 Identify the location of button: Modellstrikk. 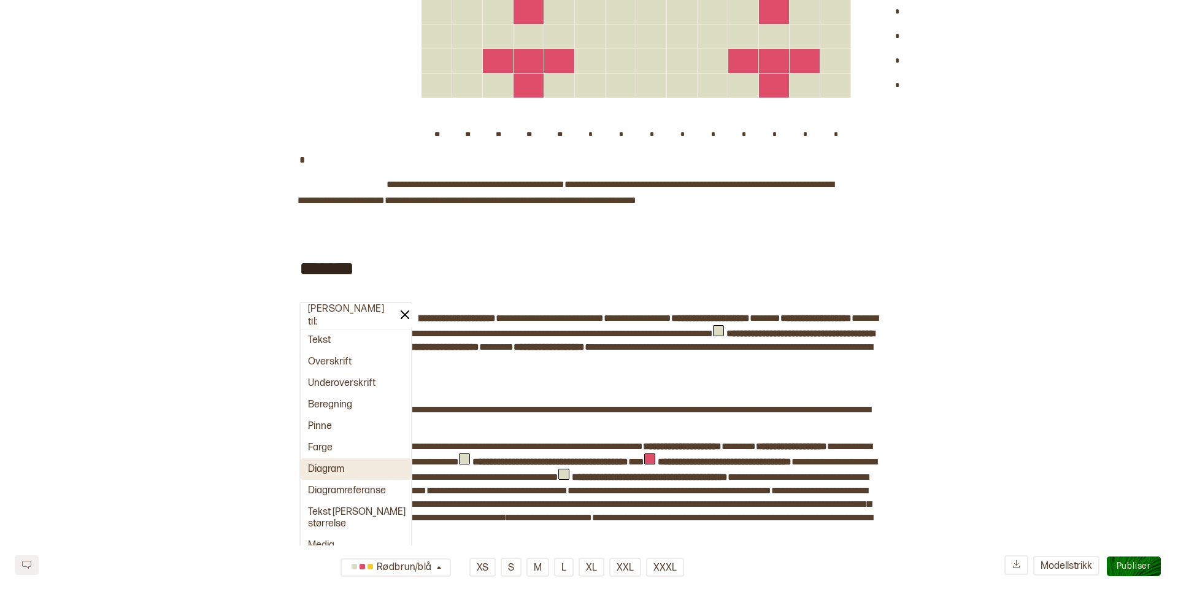
(1067, 566).